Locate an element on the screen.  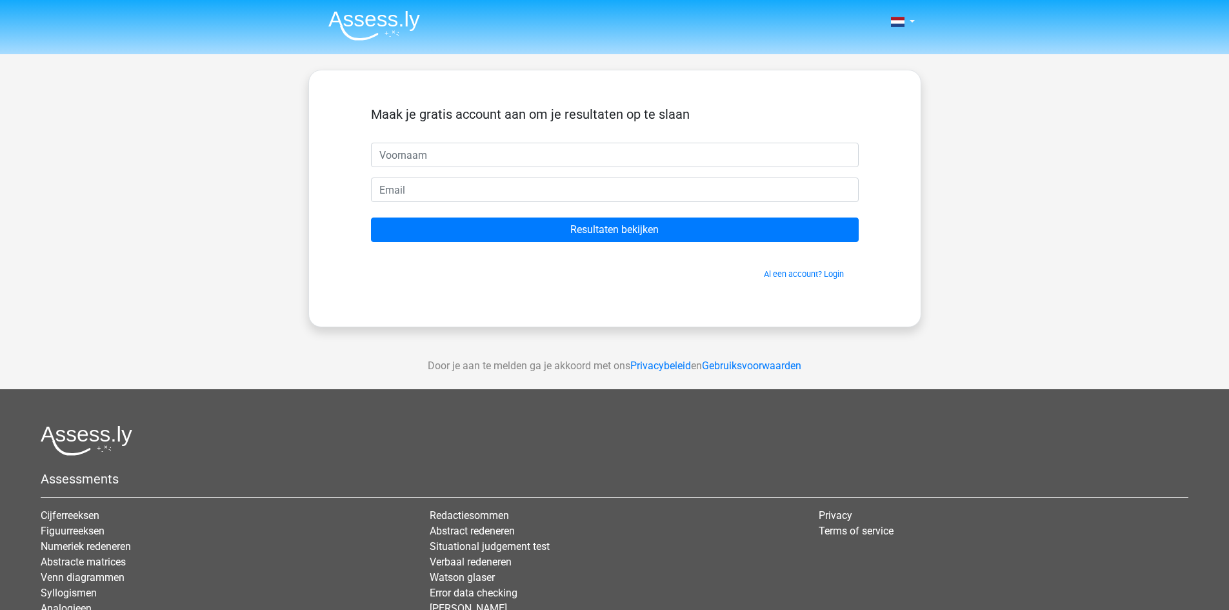
a: Abstracte matrices is located at coordinates (83, 561).